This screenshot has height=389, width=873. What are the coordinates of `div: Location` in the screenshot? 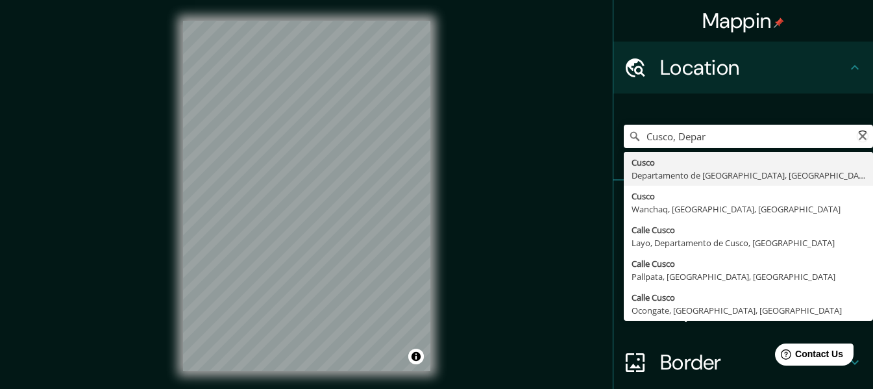 It's located at (743, 67).